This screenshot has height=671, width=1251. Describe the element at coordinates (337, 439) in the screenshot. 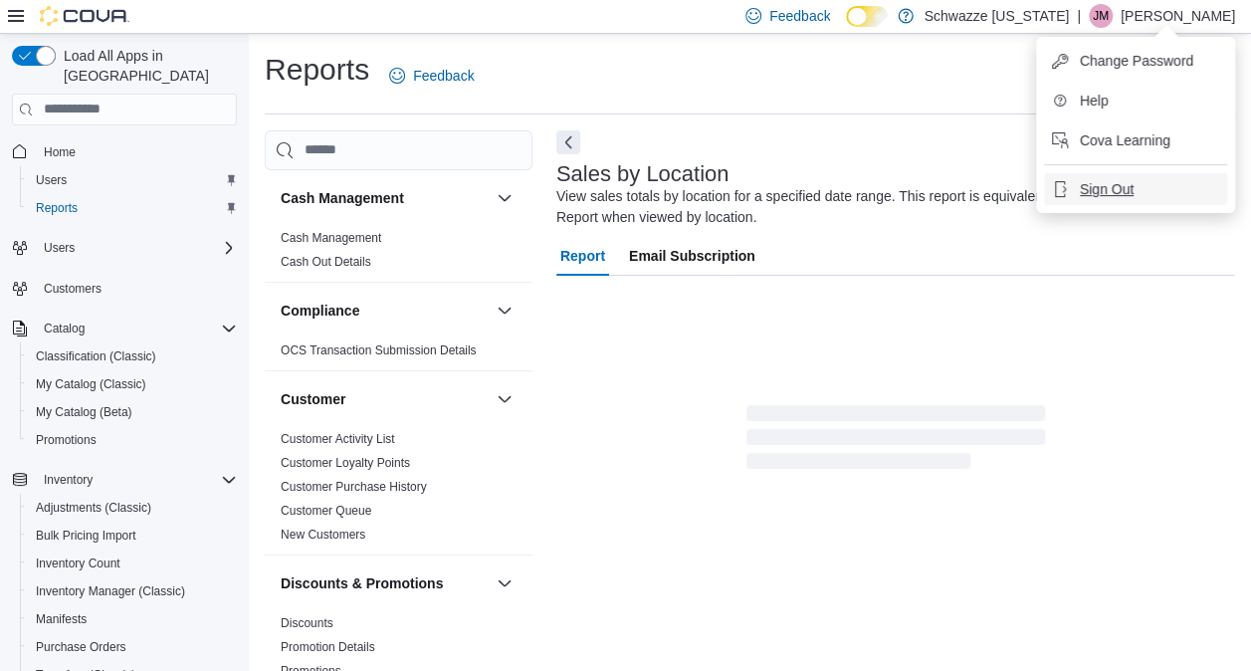

I see `span: Customer Activity List` at that location.